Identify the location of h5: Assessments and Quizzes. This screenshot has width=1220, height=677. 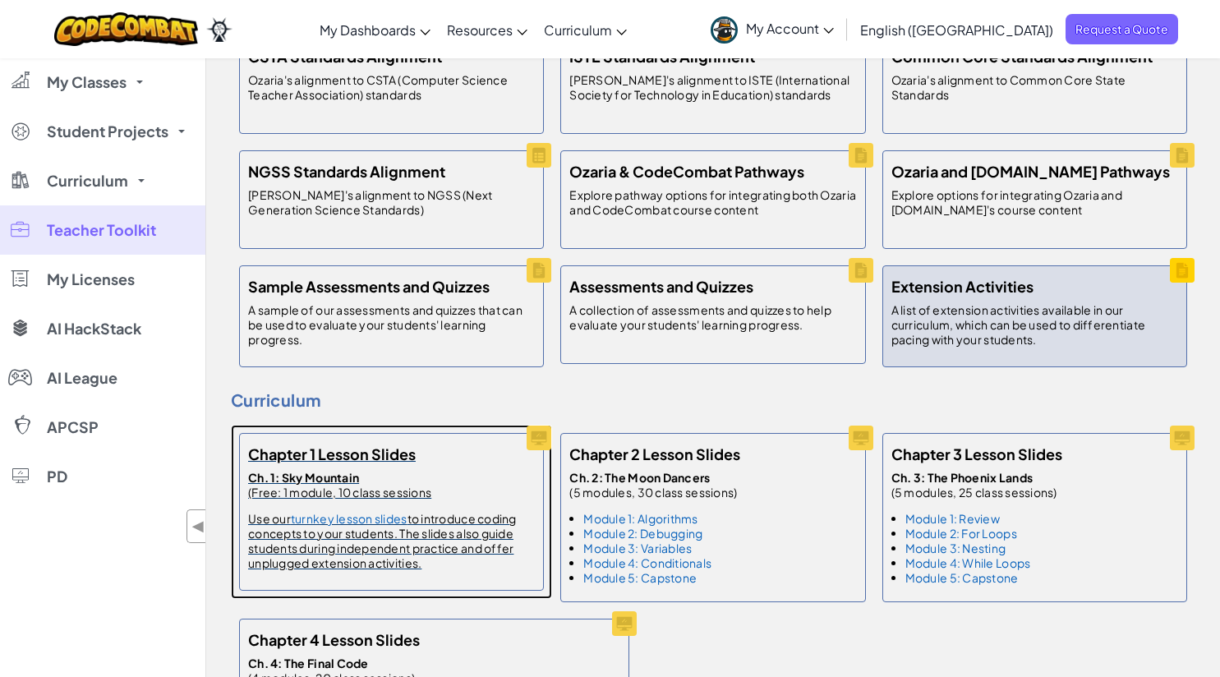
(661, 286).